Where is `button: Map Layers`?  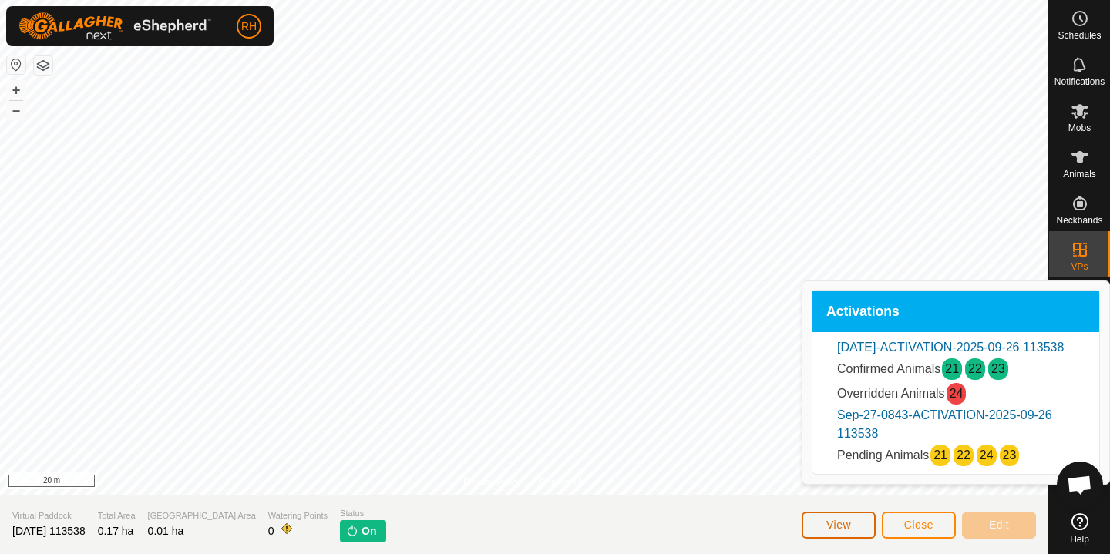
button: Map Layers is located at coordinates (43, 66).